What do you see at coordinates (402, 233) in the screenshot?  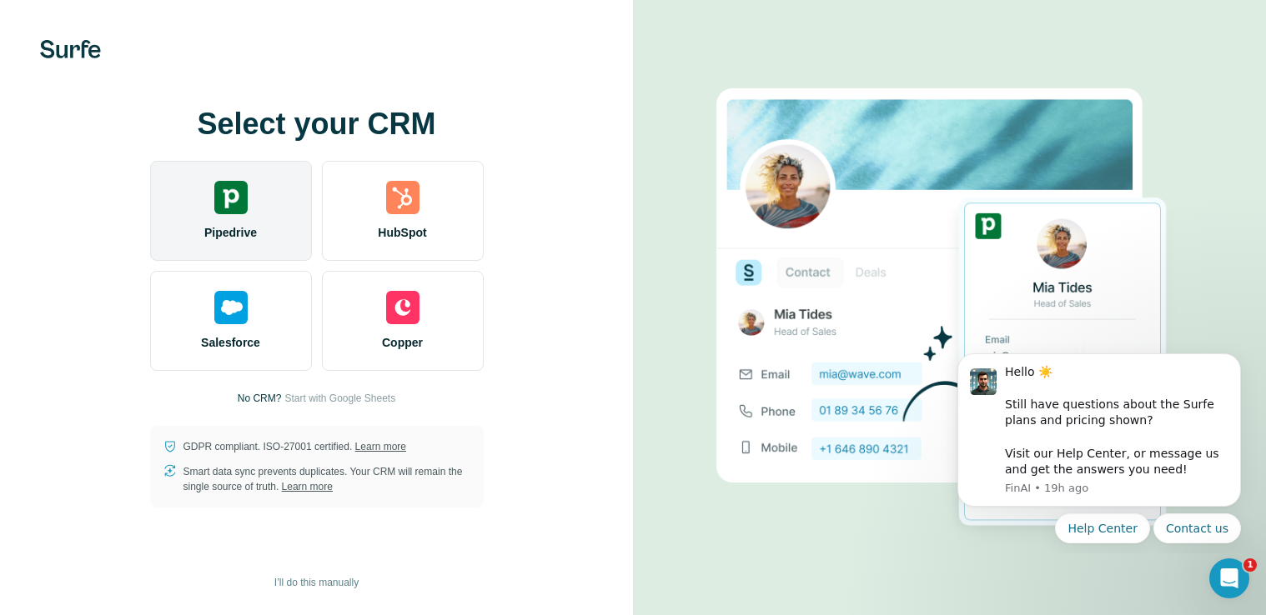 I see `span: HubSpot` at bounding box center [402, 233].